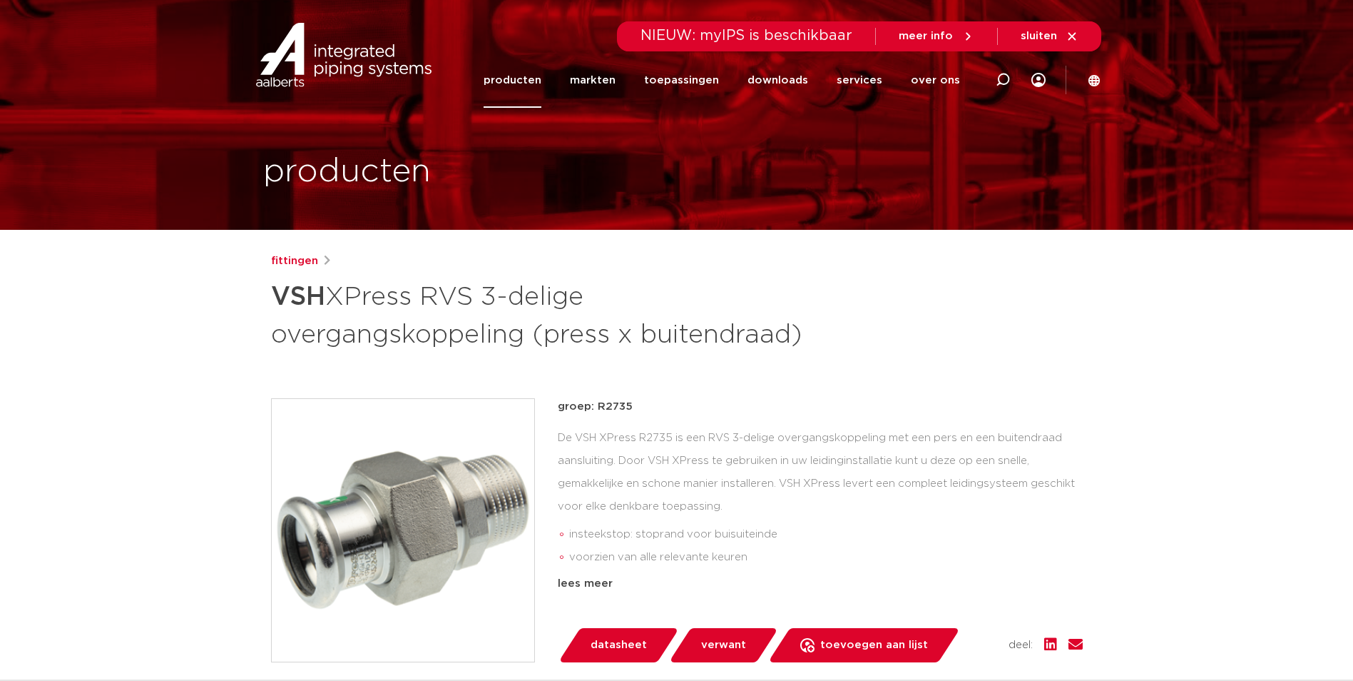 This screenshot has height=681, width=1353. Describe the element at coordinates (619, 645) in the screenshot. I see `a: datasheet` at that location.